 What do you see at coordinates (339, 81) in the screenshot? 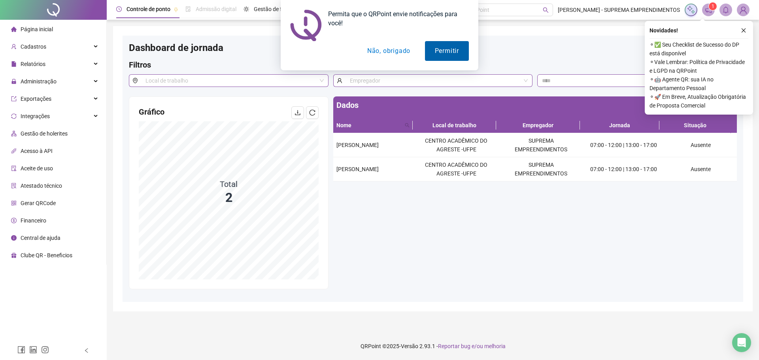
I see `span: user` at bounding box center [339, 81].